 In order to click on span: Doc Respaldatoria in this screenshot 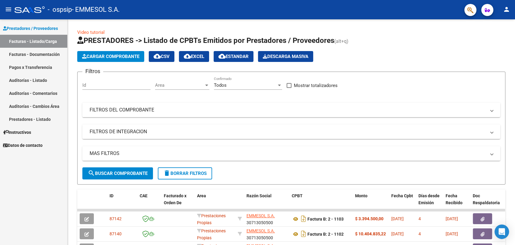, I will do `click(487, 199)`.